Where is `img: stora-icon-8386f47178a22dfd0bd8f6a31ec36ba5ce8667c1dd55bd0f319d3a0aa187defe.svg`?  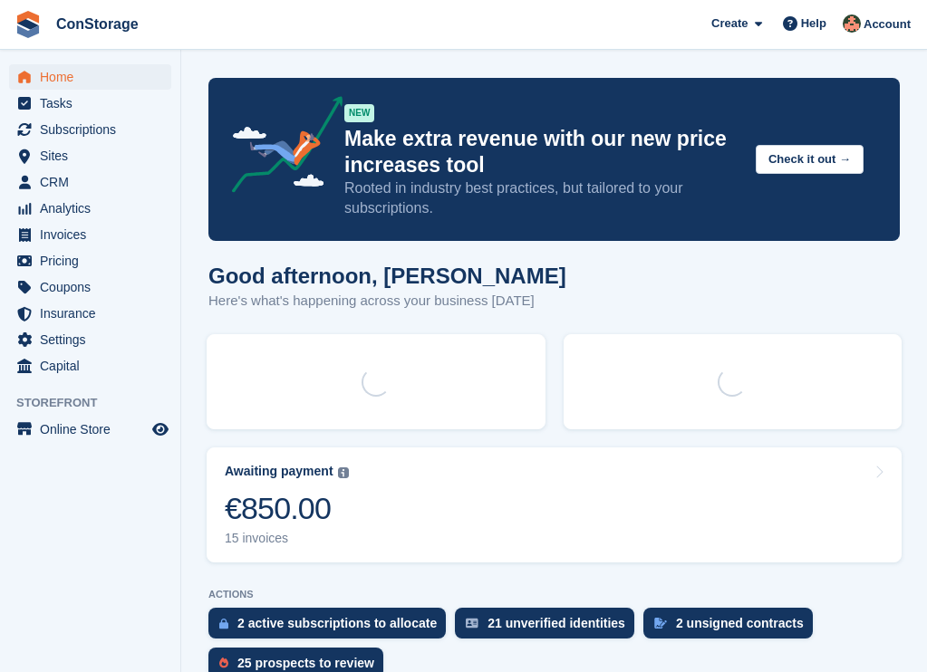
img: stora-icon-8386f47178a22dfd0bd8f6a31ec36ba5ce8667c1dd55bd0f319d3a0aa187defe.svg is located at coordinates (28, 24).